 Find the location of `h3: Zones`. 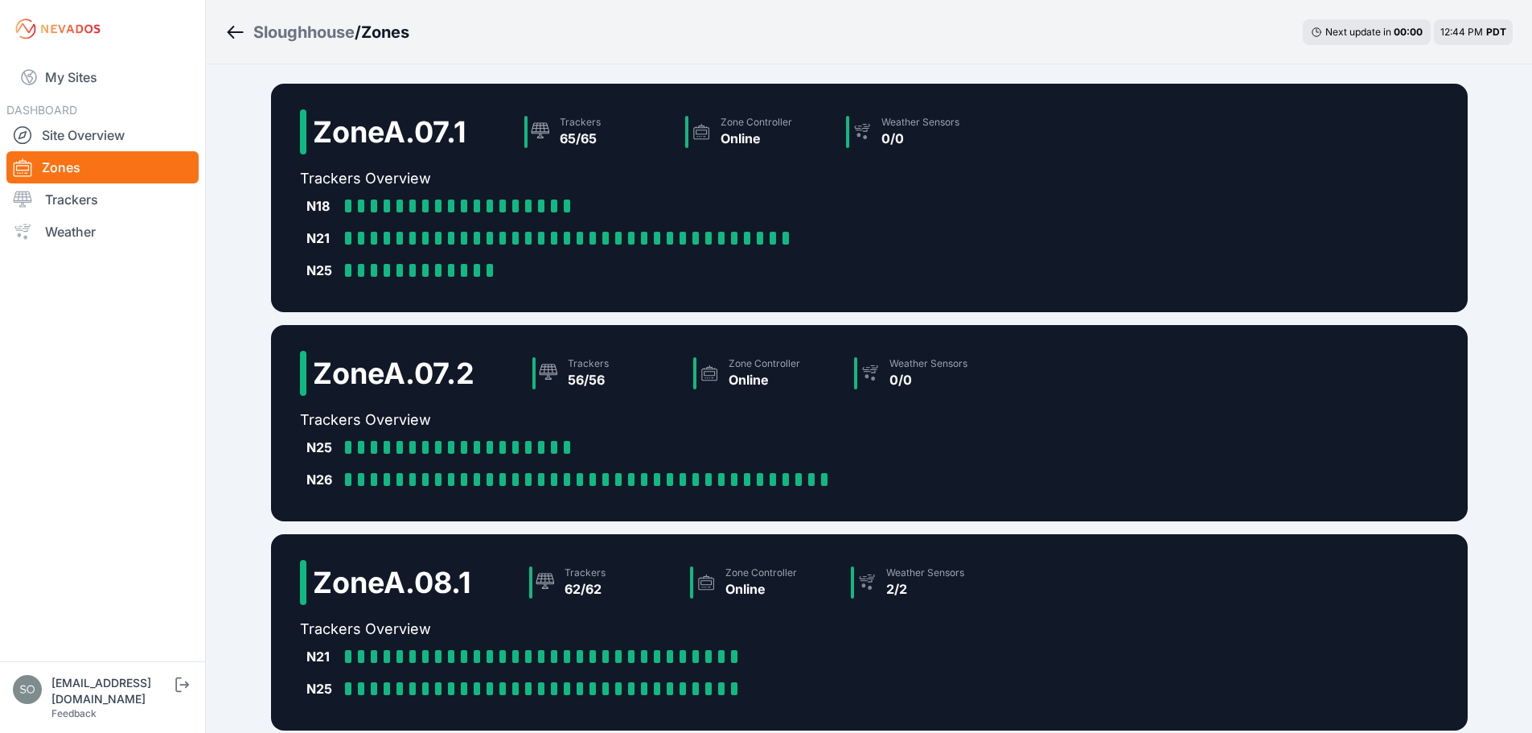

h3: Zones is located at coordinates (385, 32).